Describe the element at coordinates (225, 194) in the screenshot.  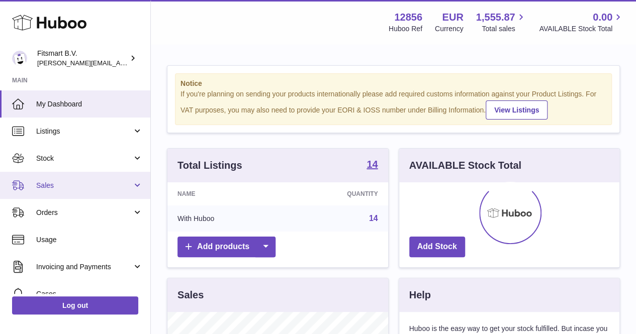
I see `th: Name` at that location.